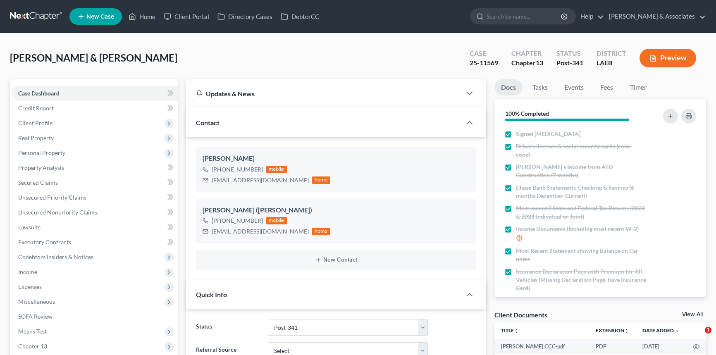 Image resolution: width=716 pixels, height=355 pixels. What do you see at coordinates (527, 113) in the screenshot?
I see `strong: 100% Completed` at bounding box center [527, 113].